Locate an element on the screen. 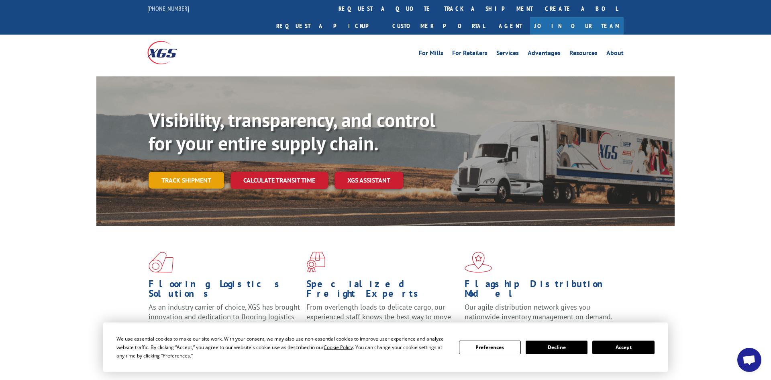 The width and height of the screenshot is (771, 380). a: About is located at coordinates (615, 54).